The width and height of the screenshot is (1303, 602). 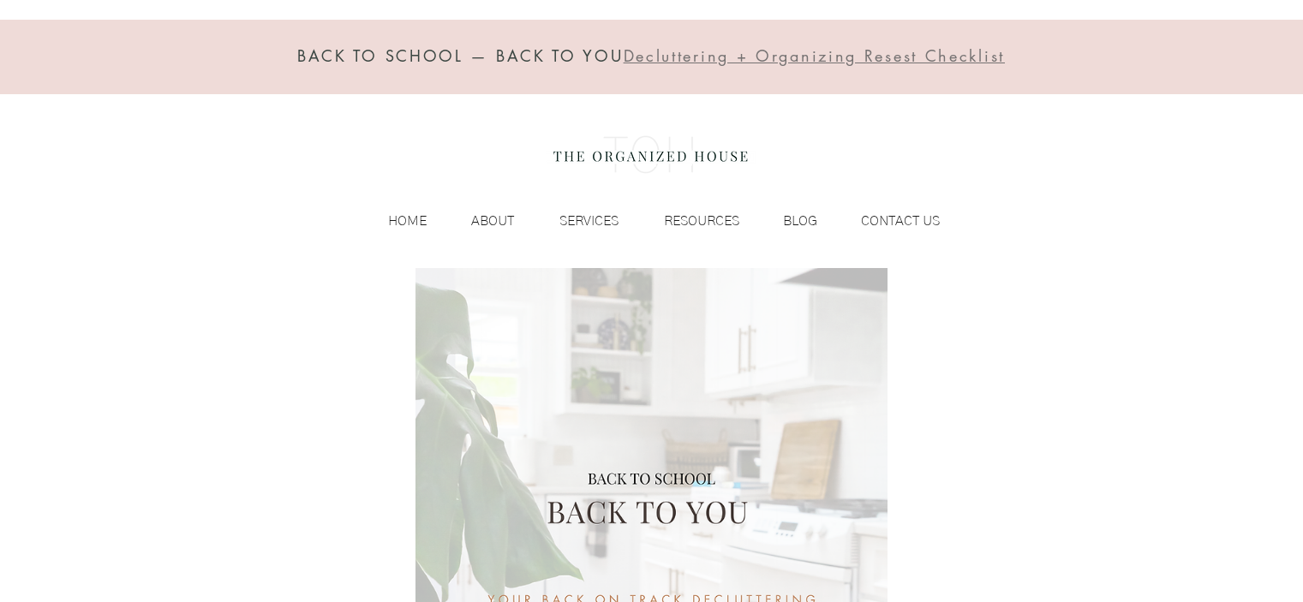 I want to click on a: RESOURCES, so click(x=687, y=221).